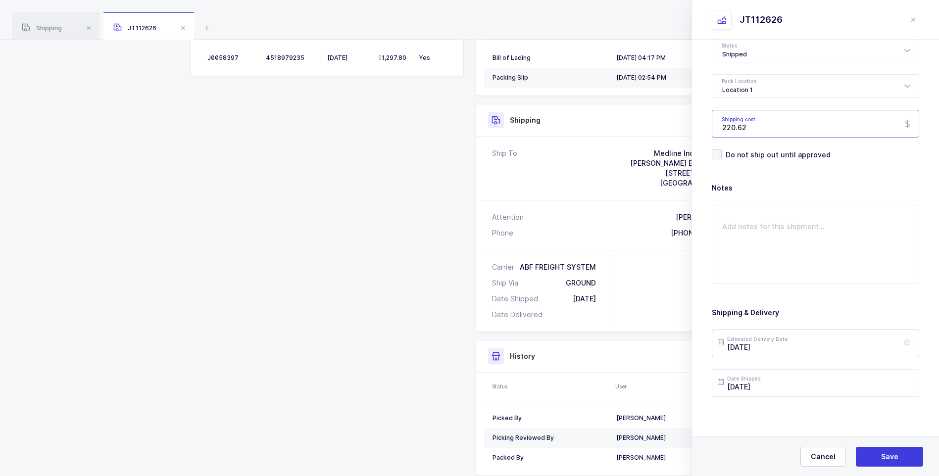 This screenshot has width=939, height=476. What do you see at coordinates (676, 386) in the screenshot?
I see `div: User` at bounding box center [676, 386].